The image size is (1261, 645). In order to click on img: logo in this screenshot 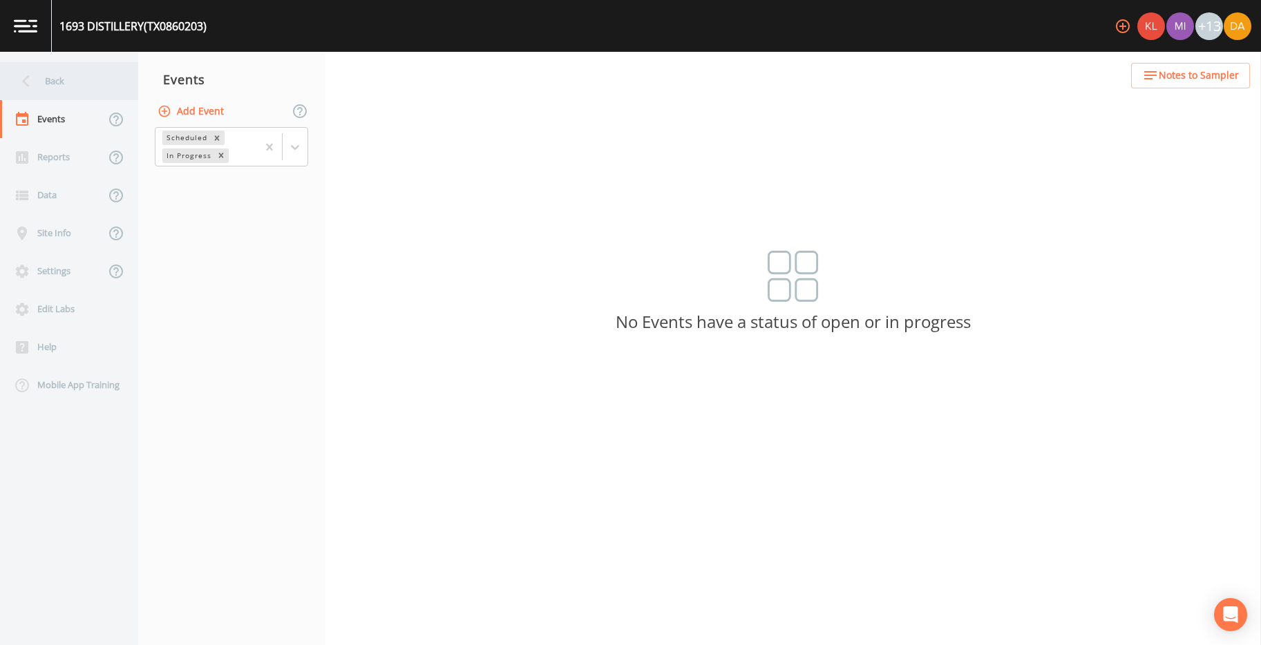, I will do `click(26, 26)`.